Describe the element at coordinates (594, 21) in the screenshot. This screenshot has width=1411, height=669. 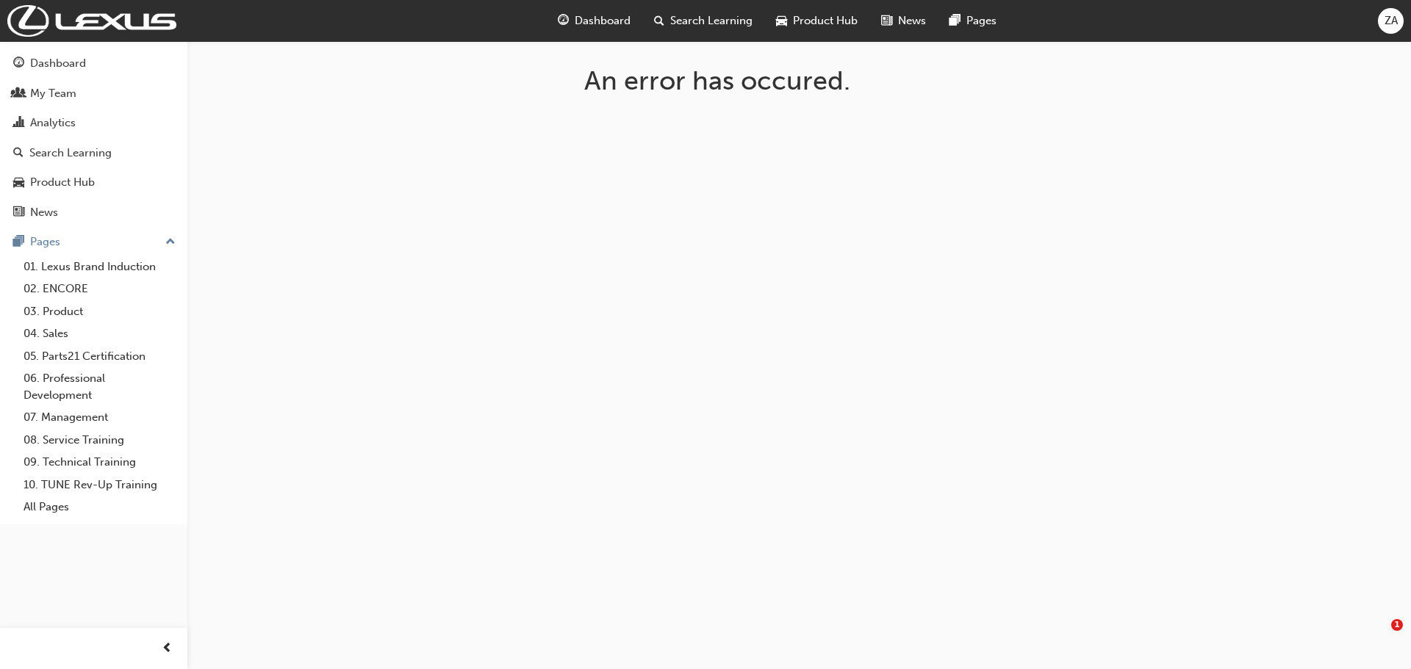
I see `a: guage-iconDashboard` at that location.